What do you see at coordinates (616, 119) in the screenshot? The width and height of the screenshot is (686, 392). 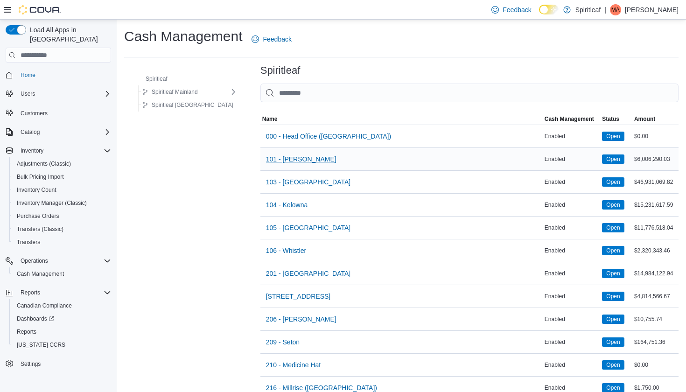 I see `button: Status` at bounding box center [616, 119].